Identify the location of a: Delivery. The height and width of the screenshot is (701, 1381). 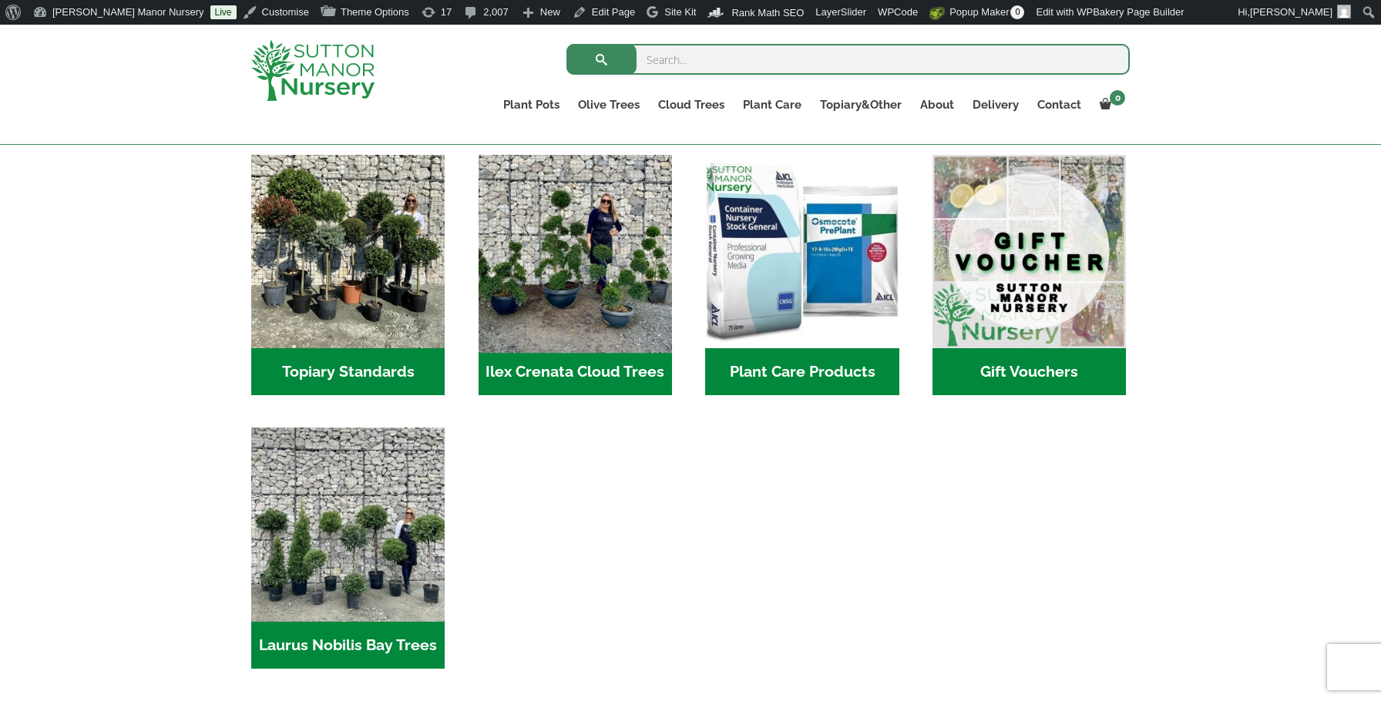
(996, 105).